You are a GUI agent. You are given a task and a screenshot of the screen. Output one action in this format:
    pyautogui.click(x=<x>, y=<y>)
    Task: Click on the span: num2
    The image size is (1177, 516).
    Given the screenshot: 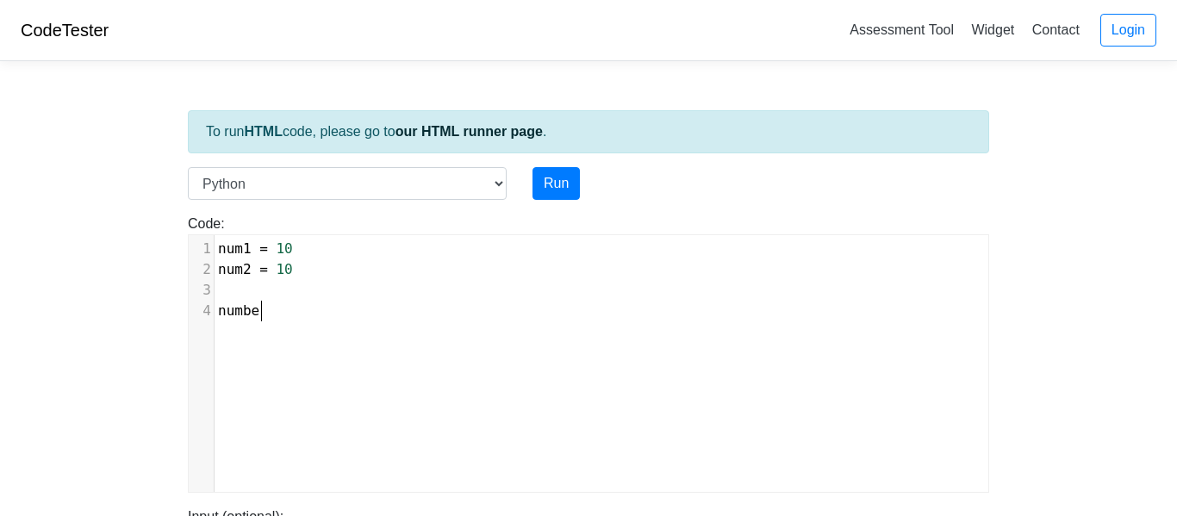 What is the action you would take?
    pyautogui.click(x=234, y=269)
    